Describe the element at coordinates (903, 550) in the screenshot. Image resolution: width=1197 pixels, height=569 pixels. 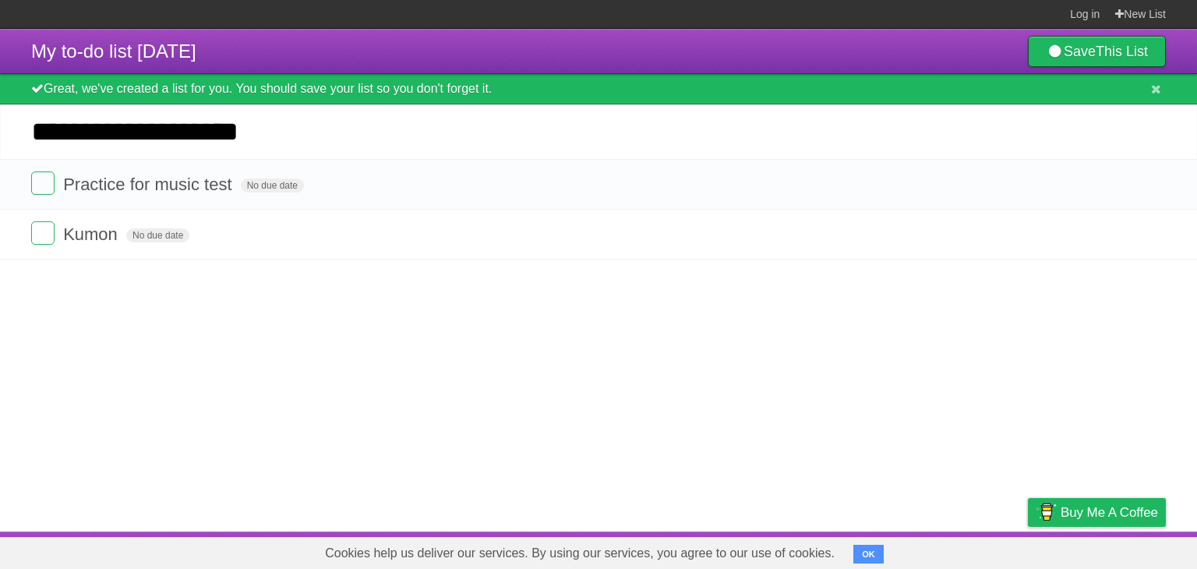
I see `a: Developers` at that location.